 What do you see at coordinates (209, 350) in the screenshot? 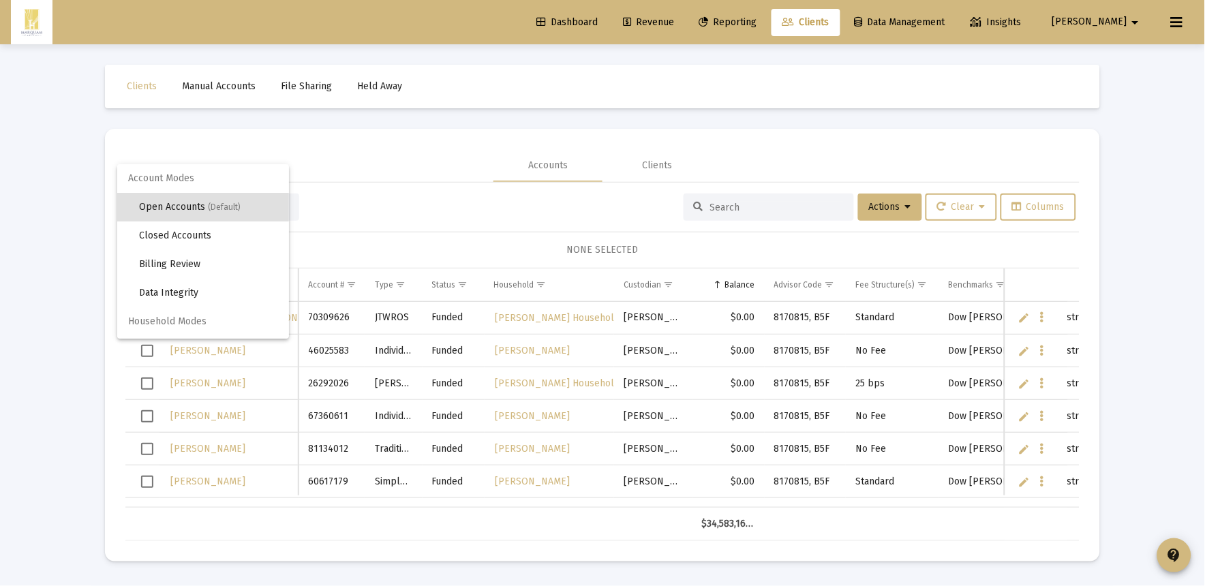
I see `span: Households` at bounding box center [209, 350].